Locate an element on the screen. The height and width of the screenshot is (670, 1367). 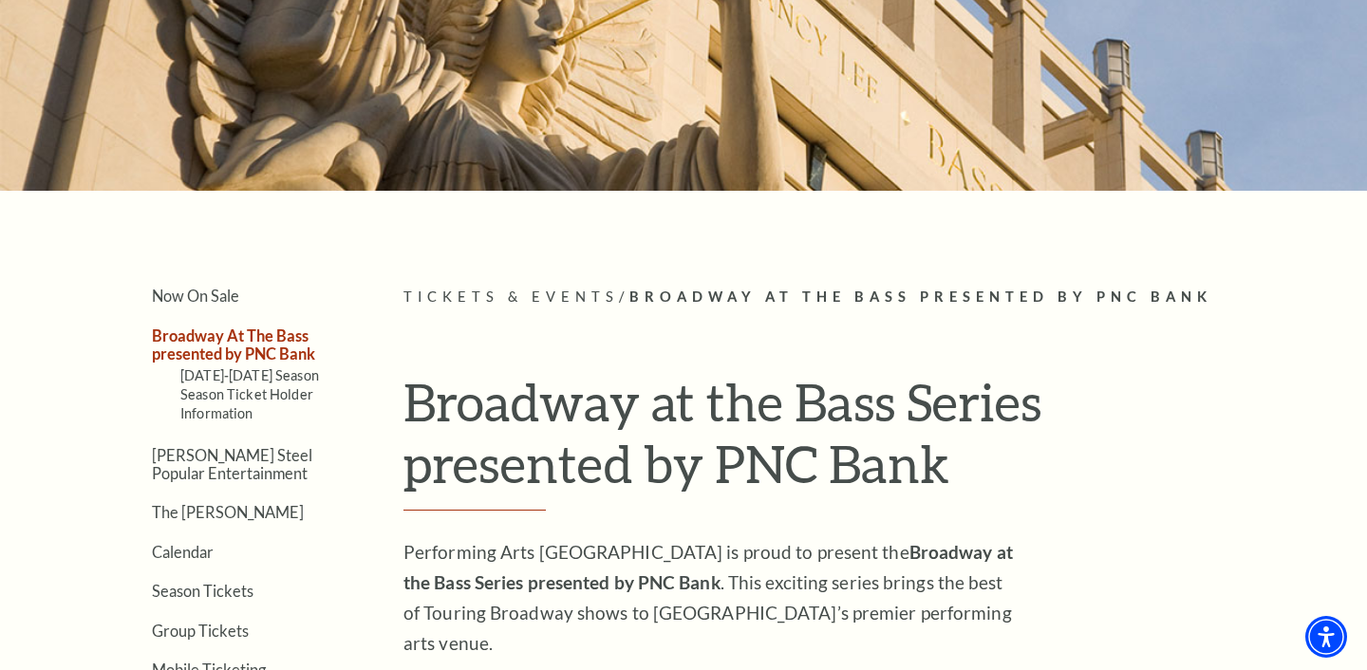
strong: Broadway at the Bass Series presented by PNC Bank is located at coordinates (708, 567).